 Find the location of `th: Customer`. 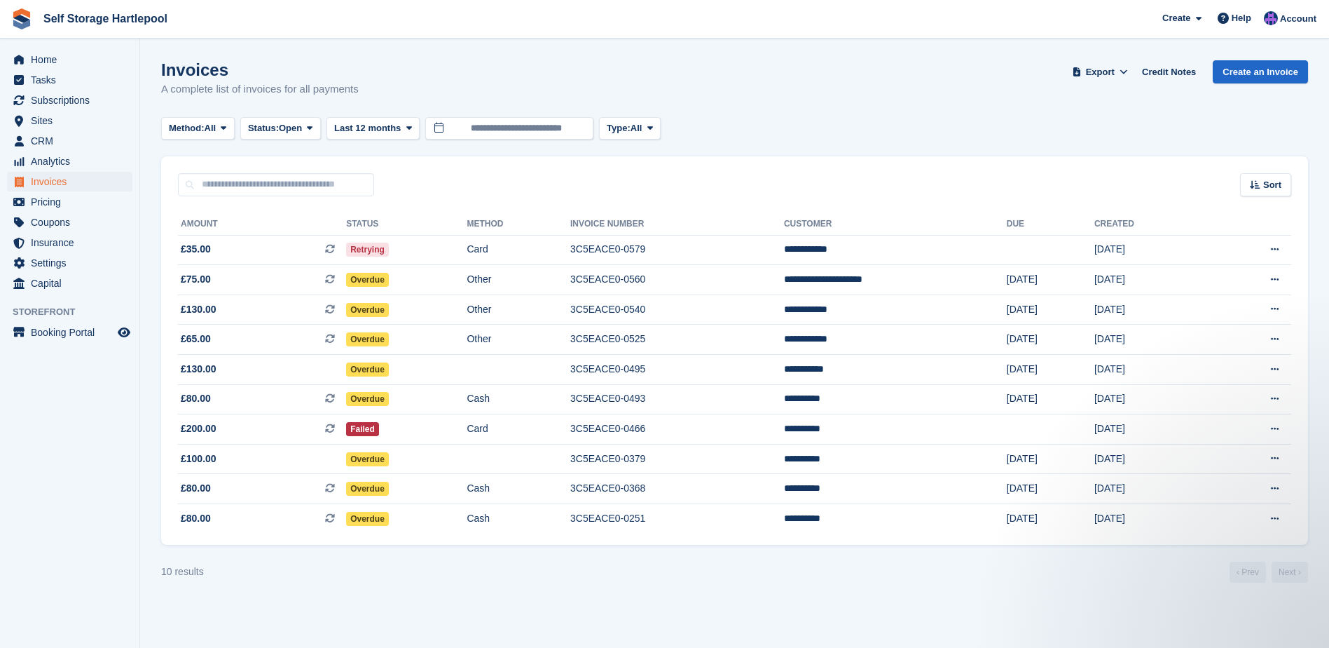

th: Customer is located at coordinates (896, 224).